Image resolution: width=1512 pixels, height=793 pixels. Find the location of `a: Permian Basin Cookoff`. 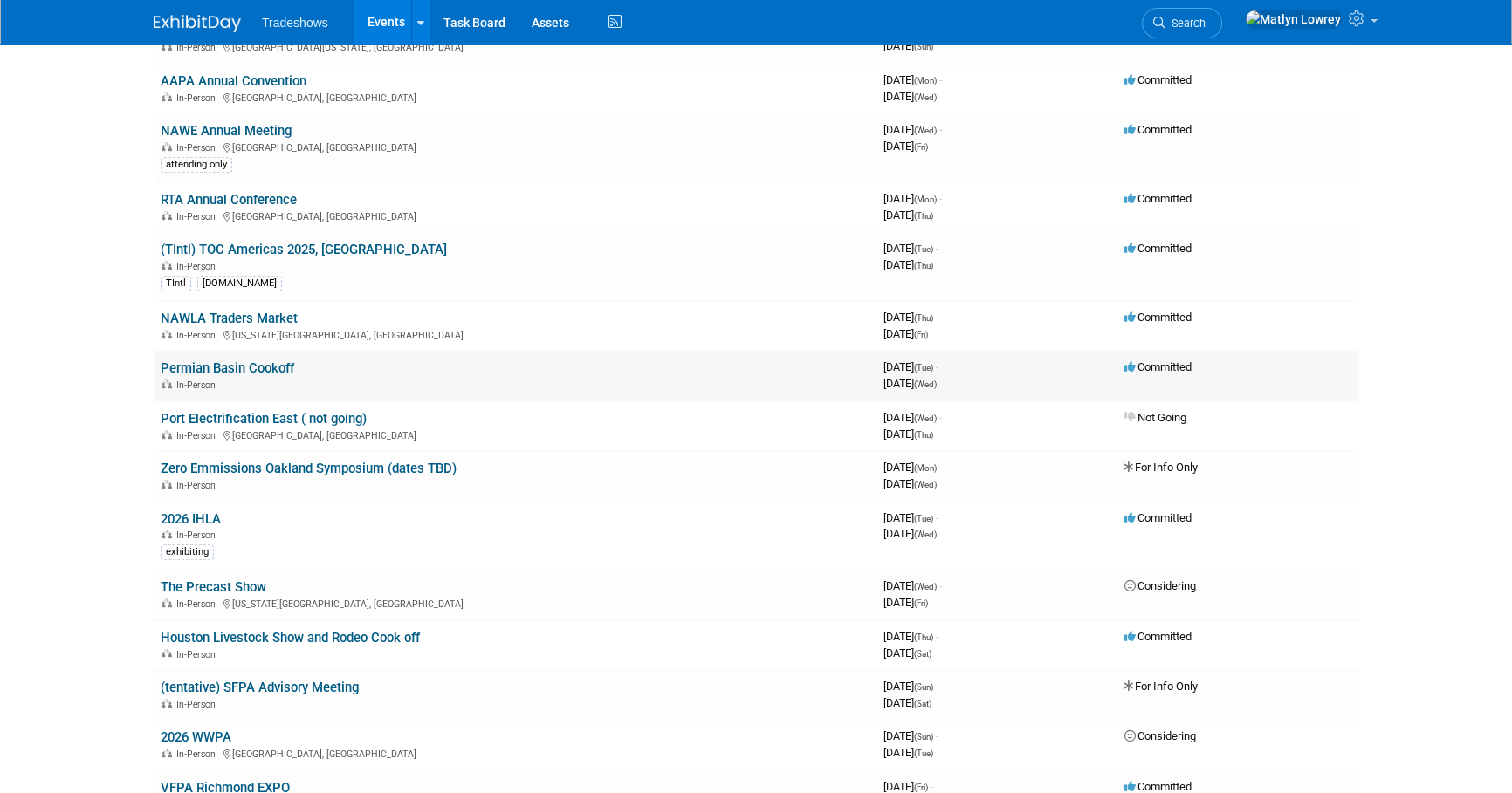

a: Permian Basin Cookoff is located at coordinates (227, 368).